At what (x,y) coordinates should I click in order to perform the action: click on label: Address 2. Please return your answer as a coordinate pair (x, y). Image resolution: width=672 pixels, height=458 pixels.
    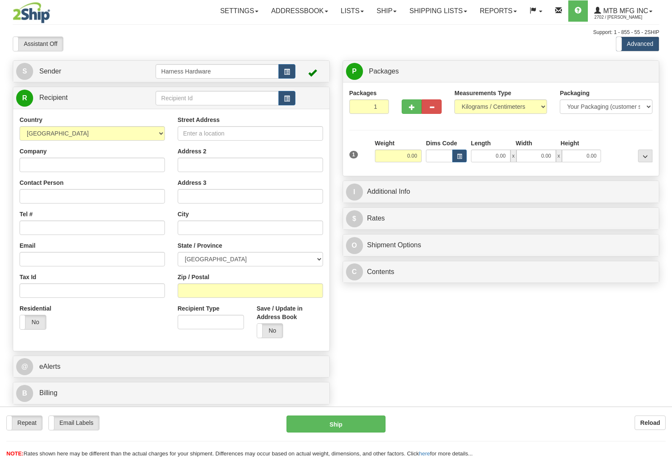
    Looking at the image, I should click on (192, 151).